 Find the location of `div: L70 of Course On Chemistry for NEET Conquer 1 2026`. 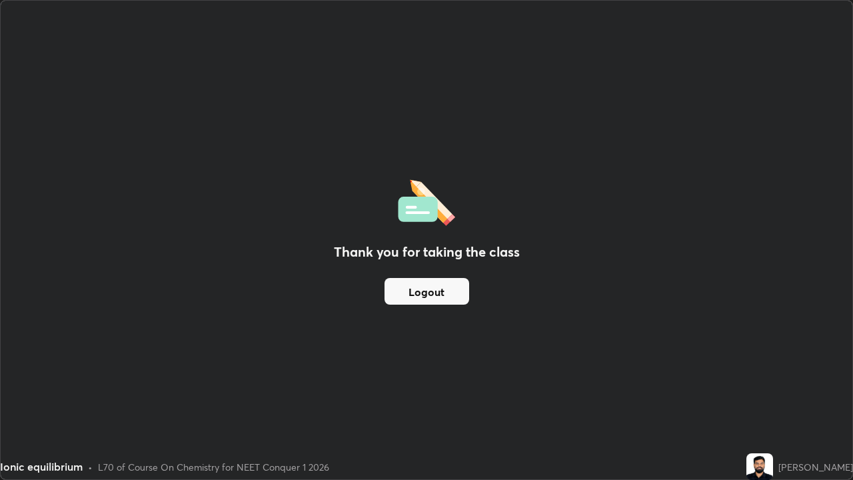

div: L70 of Course On Chemistry for NEET Conquer 1 2026 is located at coordinates (213, 466).